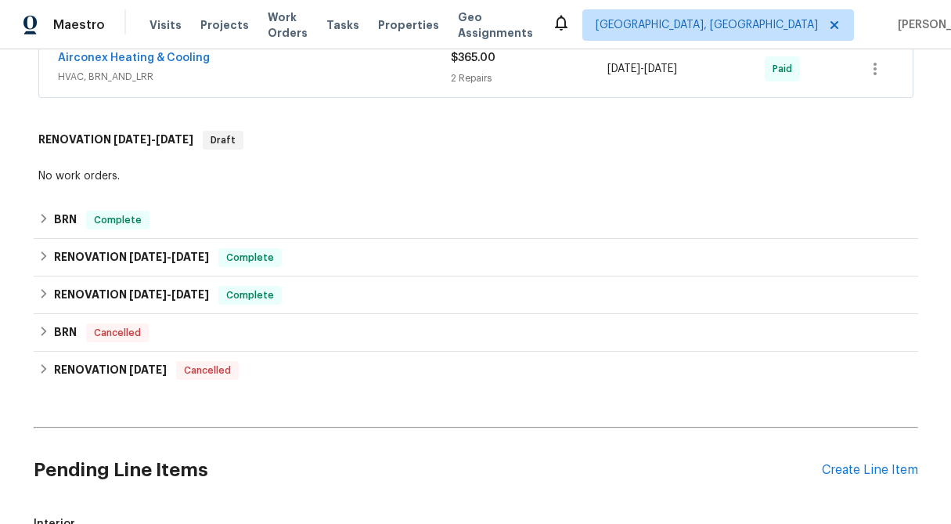 This screenshot has width=951, height=524. Describe the element at coordinates (343, 25) in the screenshot. I see `span: Tasks` at that location.